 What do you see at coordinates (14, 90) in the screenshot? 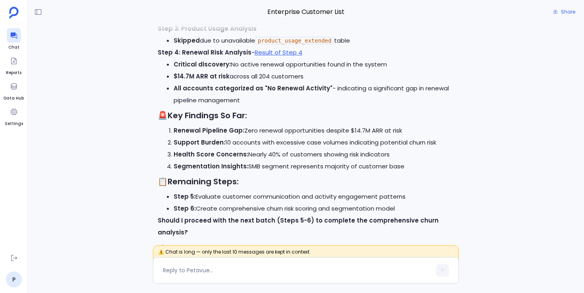
I see `a: Data Hub` at bounding box center [14, 90].